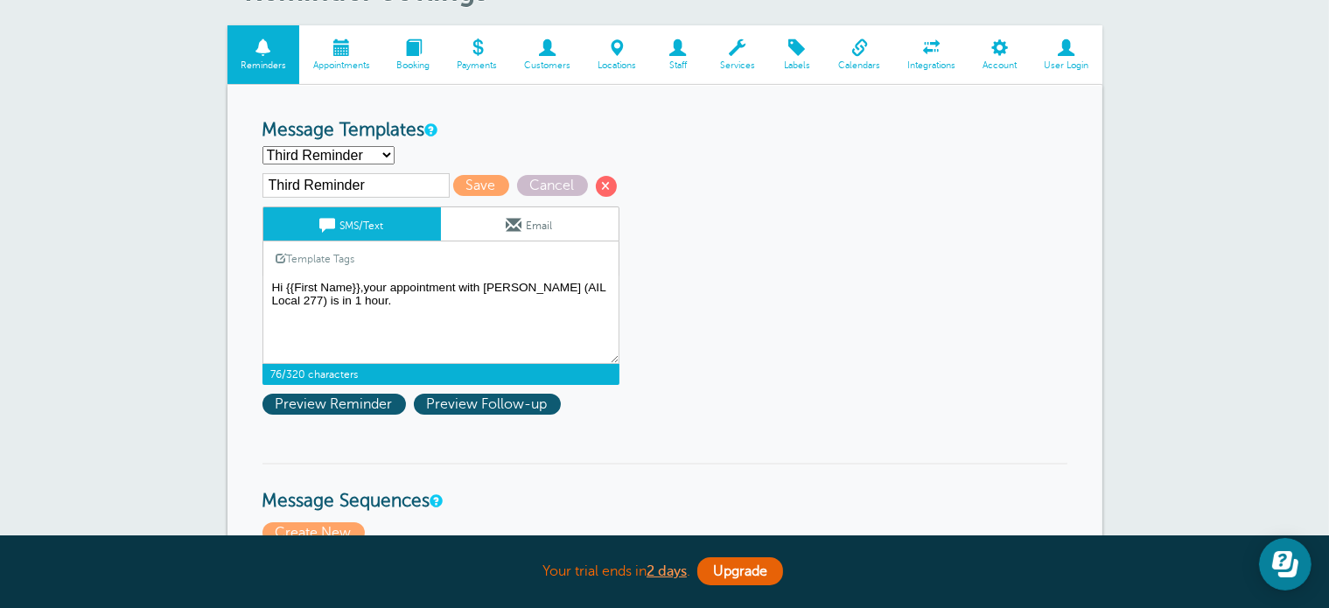 This screenshot has width=1329, height=608. What do you see at coordinates (665, 130) in the screenshot?
I see `h3: Message Templates` at bounding box center [665, 130].